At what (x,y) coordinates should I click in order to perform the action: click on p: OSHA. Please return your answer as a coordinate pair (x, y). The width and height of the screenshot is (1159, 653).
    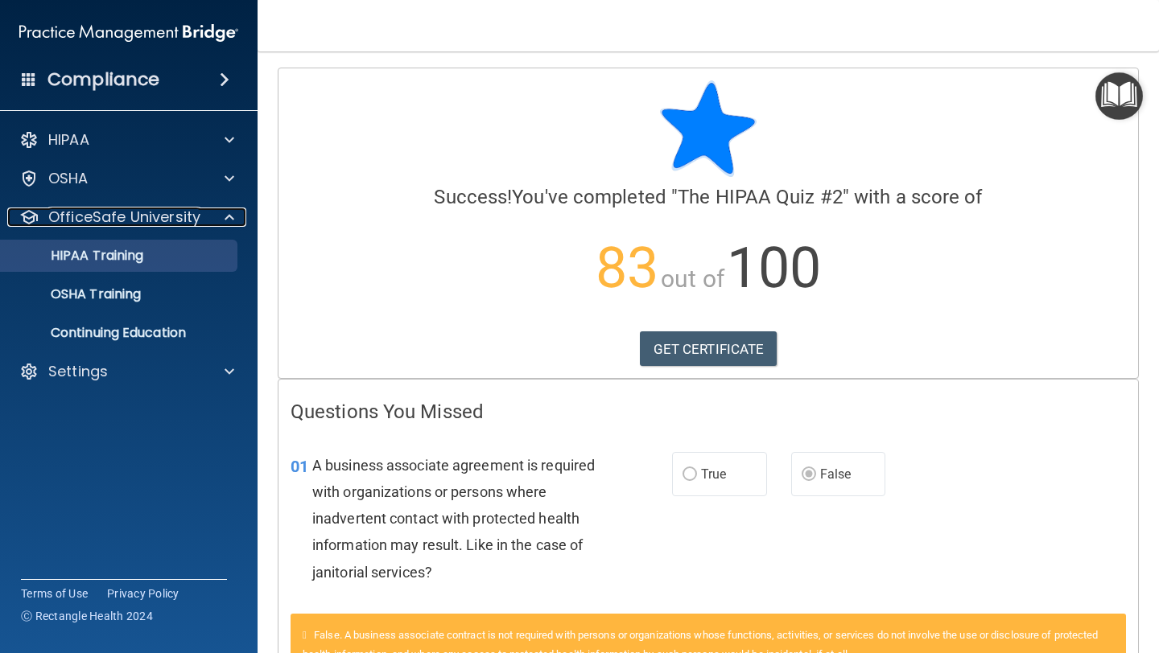
    Looking at the image, I should click on (68, 179).